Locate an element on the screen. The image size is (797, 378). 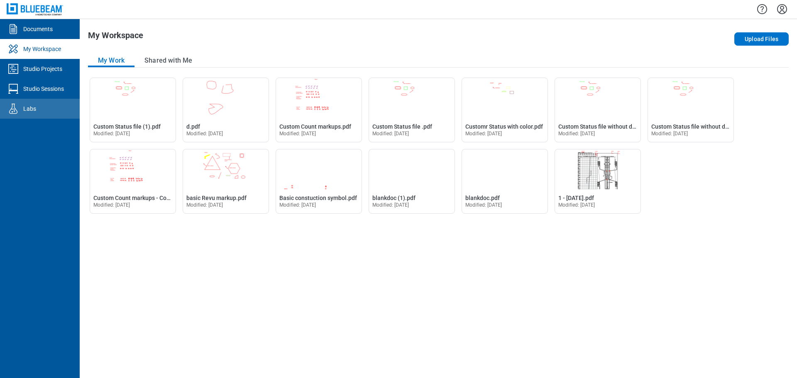
svg: Labs is located at coordinates (13, 109).